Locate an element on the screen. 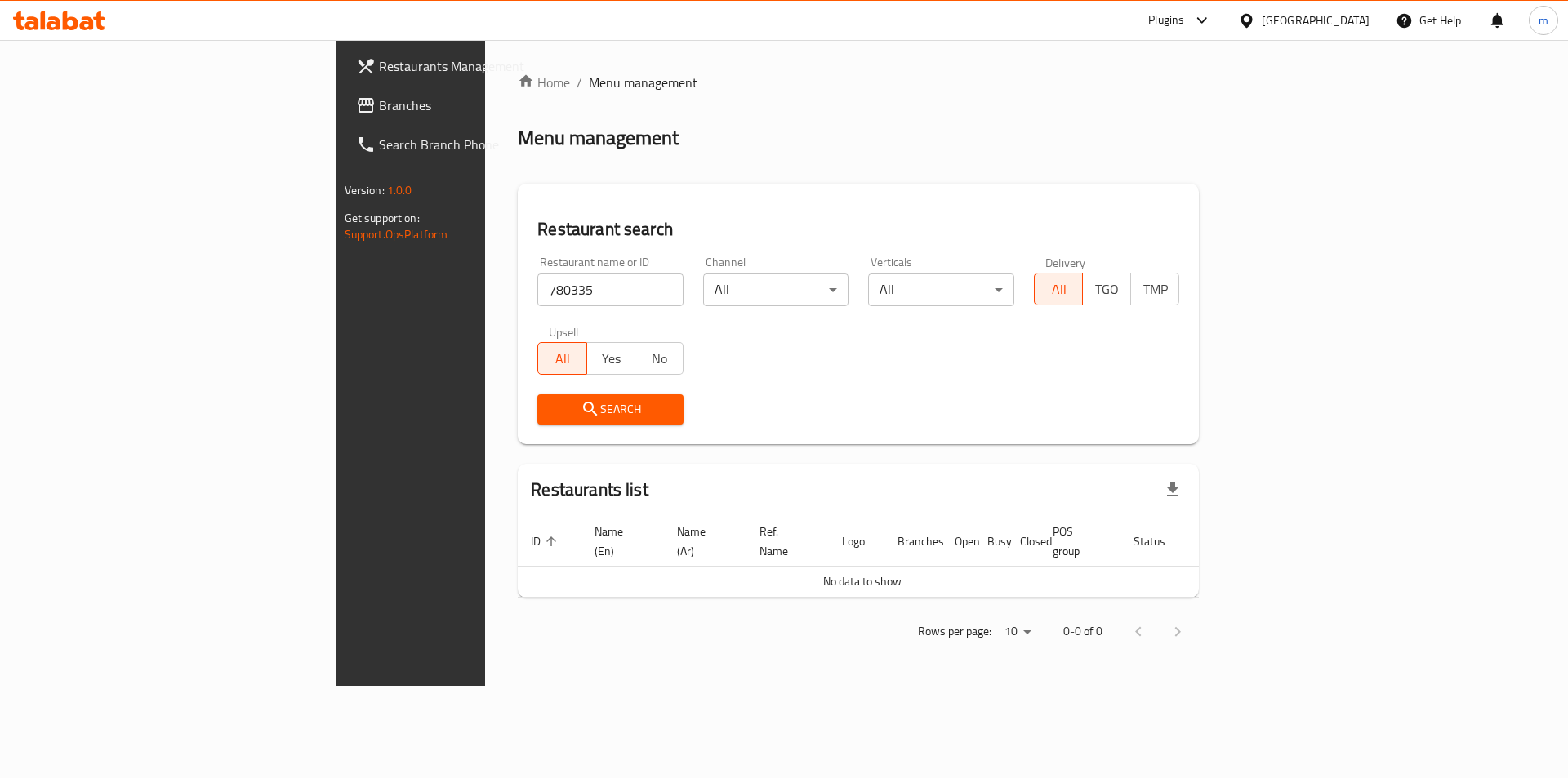 This screenshot has height=778, width=1568. div: Plugins is located at coordinates (1166, 20).